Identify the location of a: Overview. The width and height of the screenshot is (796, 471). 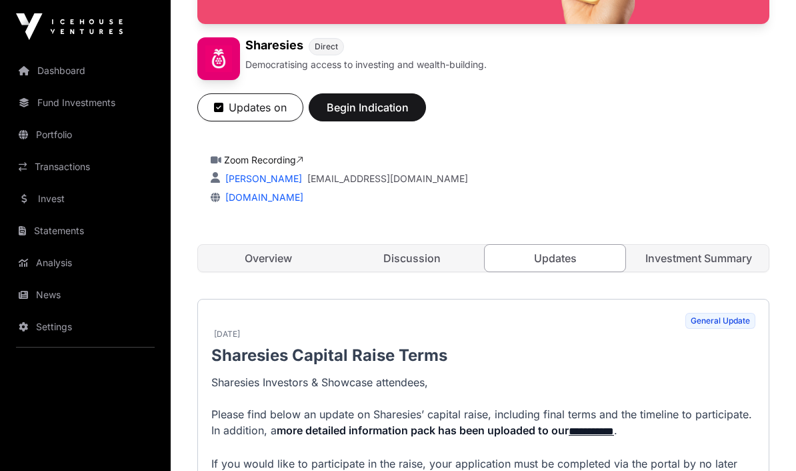
(268, 258).